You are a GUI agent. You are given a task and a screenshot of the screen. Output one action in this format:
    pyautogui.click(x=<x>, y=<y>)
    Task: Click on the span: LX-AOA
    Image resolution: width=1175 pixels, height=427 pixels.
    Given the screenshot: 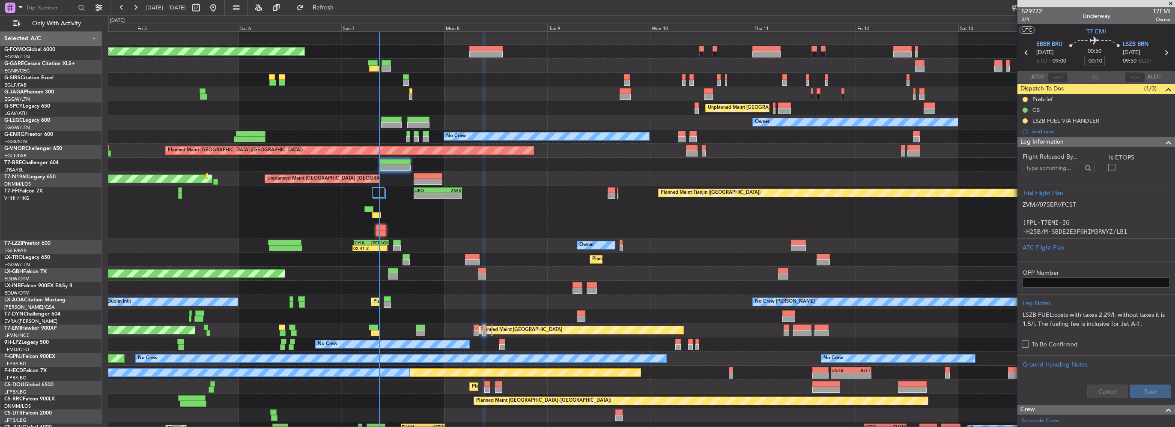 What is the action you would take?
    pyautogui.click(x=14, y=300)
    